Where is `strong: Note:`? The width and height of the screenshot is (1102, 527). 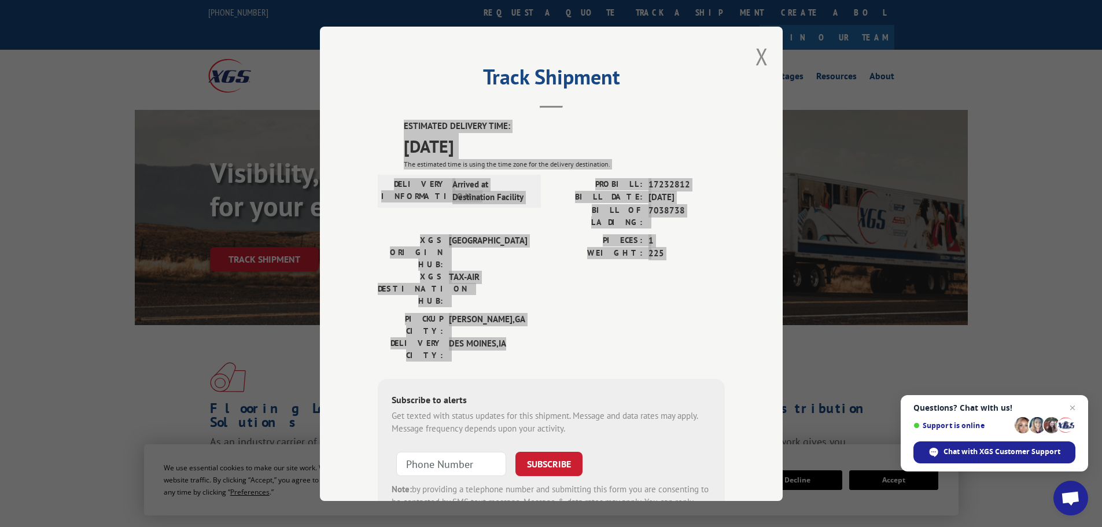 strong: Note: is located at coordinates (401, 488).